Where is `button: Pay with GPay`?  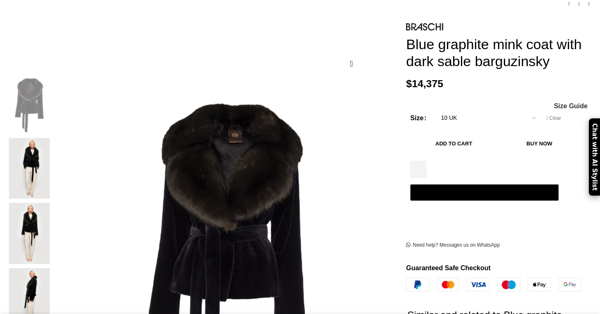
button: Pay with GPay is located at coordinates (484, 192).